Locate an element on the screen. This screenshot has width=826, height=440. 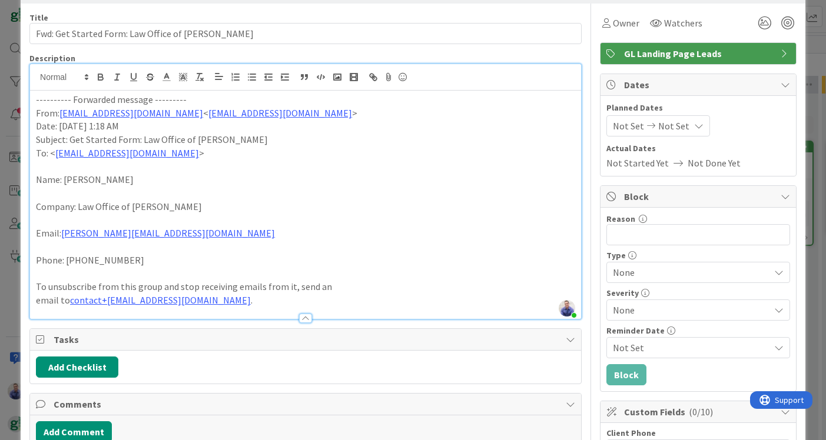
span: ( 0/10 ) is located at coordinates (700, 412).